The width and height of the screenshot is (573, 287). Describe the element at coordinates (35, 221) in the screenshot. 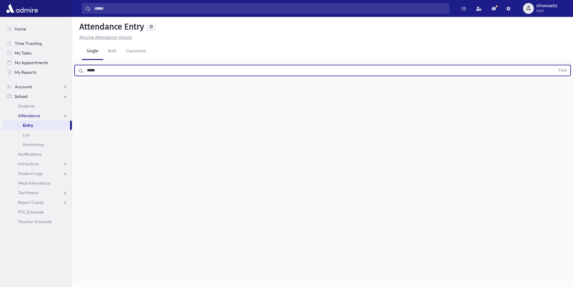

I see `span: Teacher Schedule` at that location.